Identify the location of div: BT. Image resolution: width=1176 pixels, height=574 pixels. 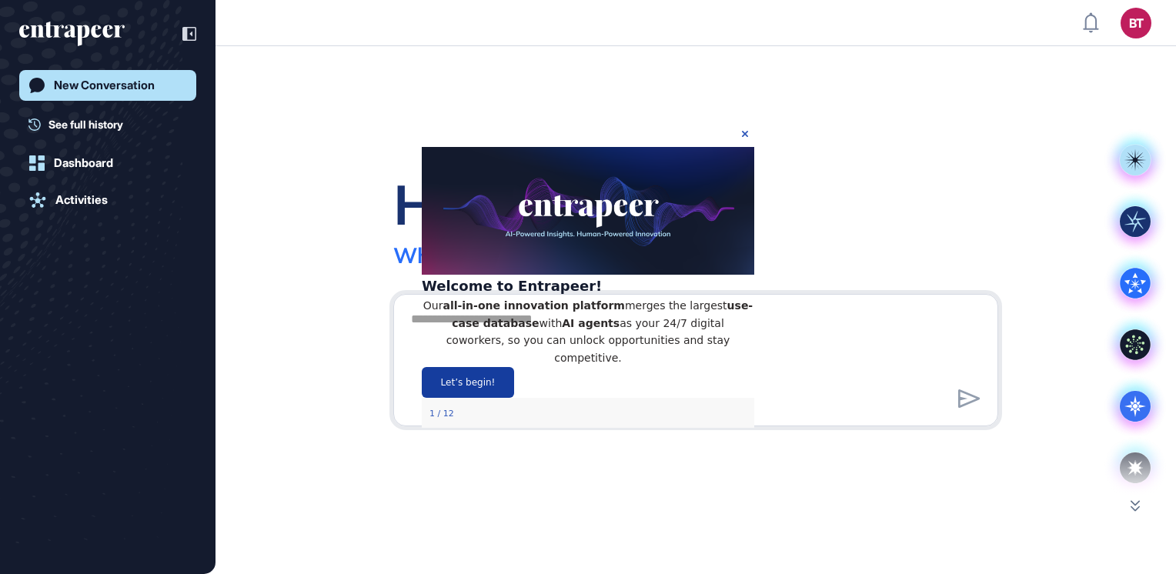
(1136, 23).